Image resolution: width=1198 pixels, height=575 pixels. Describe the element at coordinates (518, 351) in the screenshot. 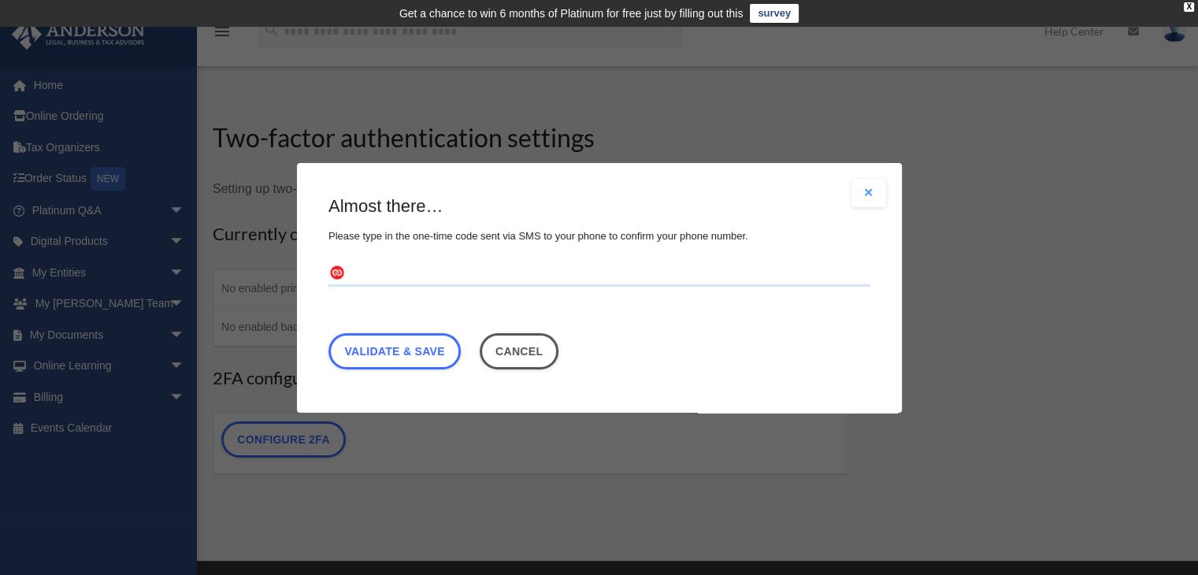

I see `button: Close this dialog window` at that location.